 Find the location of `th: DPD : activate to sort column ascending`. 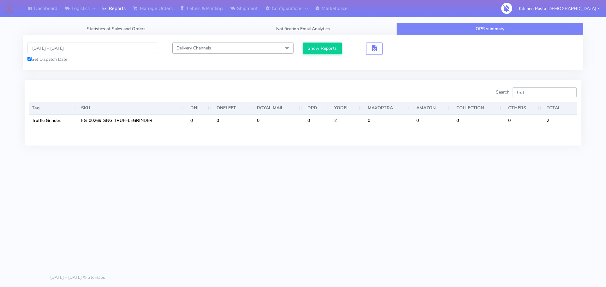

th: DPD : activate to sort column ascending is located at coordinates (318, 108).